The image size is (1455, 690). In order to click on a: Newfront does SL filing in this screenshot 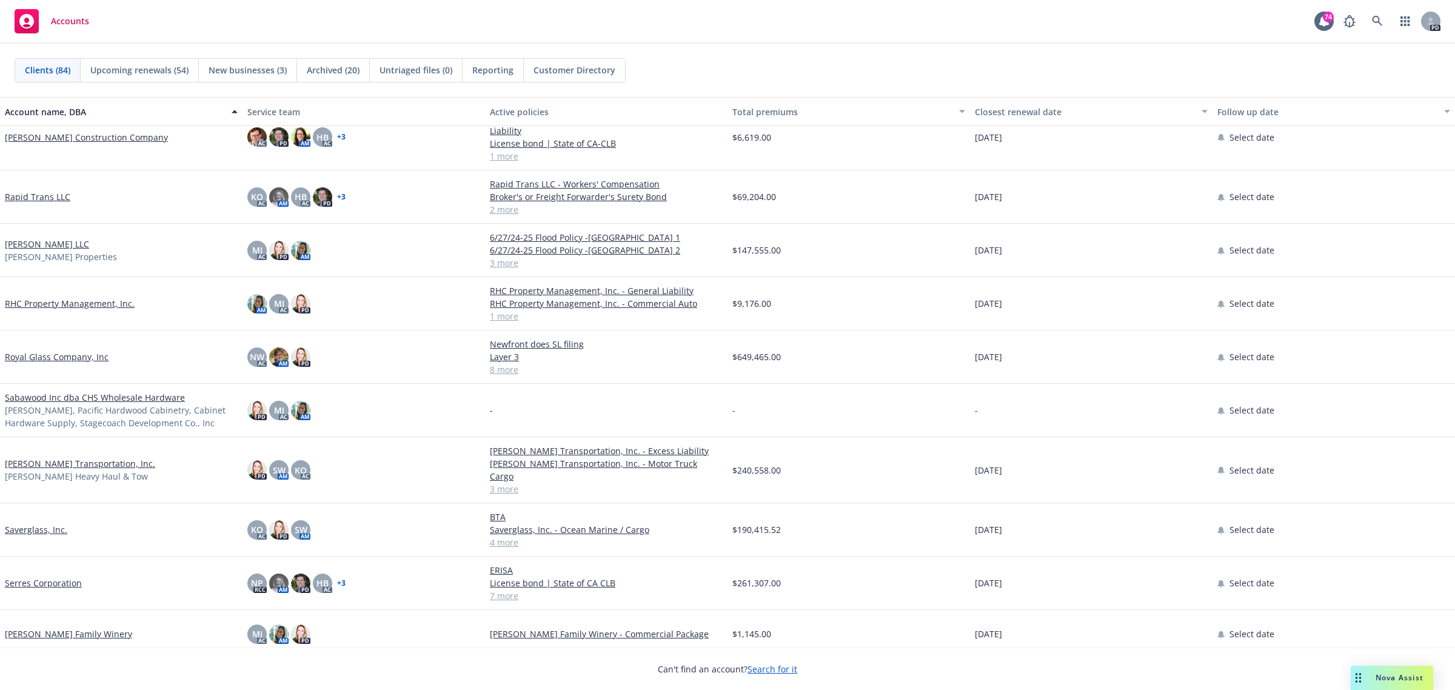, I will do `click(606, 344)`.